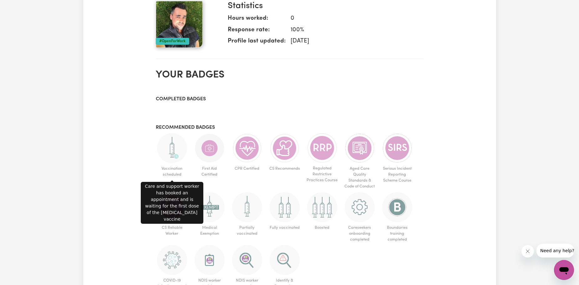 Image resolution: width=579 pixels, height=285 pixels. Describe the element at coordinates (285, 208) in the screenshot. I see `img: Care and support worker has received 2 doses of COVID-19 vaccine` at that location.